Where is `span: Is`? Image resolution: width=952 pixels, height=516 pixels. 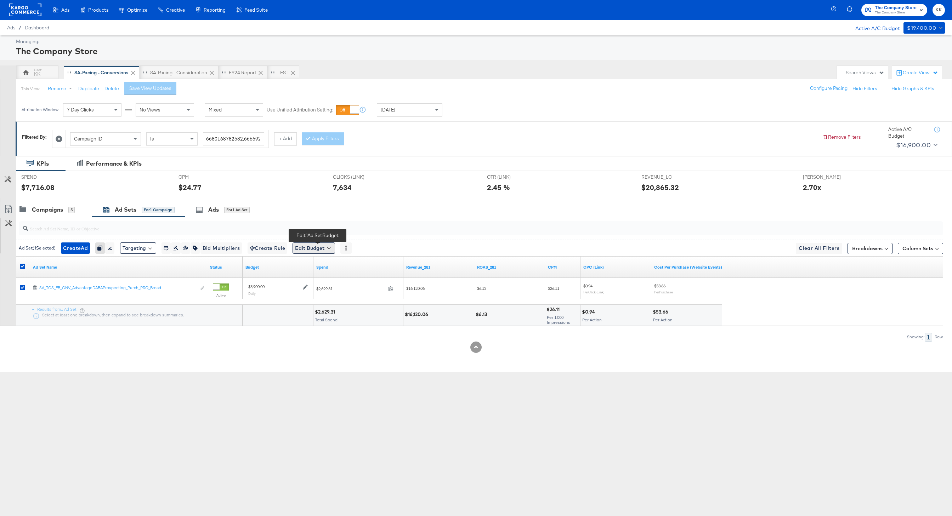 span: Is is located at coordinates (152, 139).